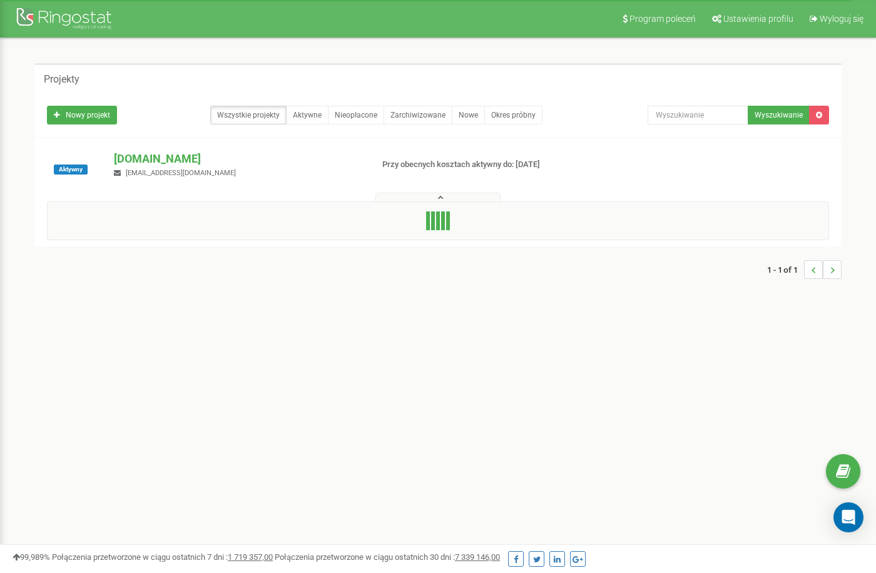 This screenshot has height=573, width=876. Describe the element at coordinates (778, 115) in the screenshot. I see `button: Wyszukiwanie` at that location.